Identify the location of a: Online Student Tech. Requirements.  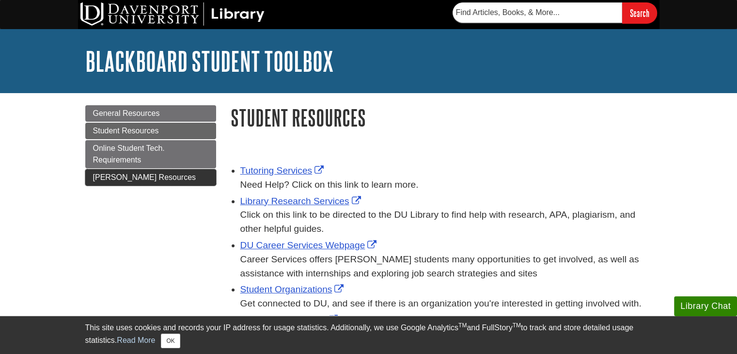
(151, 154).